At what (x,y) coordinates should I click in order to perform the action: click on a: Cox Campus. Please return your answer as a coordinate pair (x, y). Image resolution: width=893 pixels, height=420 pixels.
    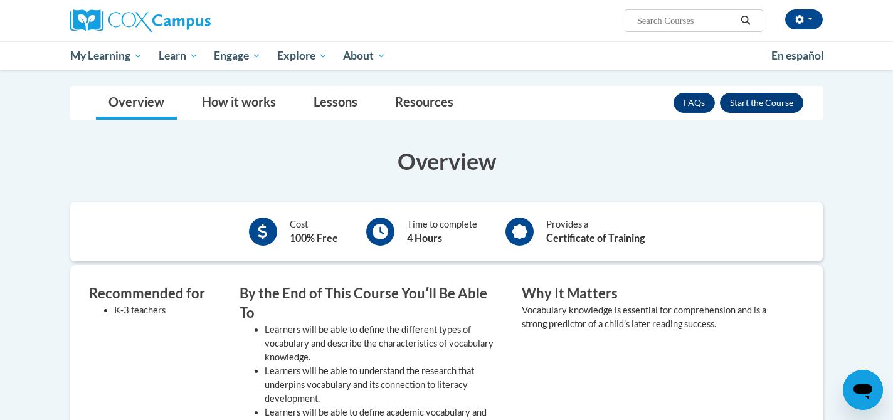
    Looking at the image, I should click on (189, 21).